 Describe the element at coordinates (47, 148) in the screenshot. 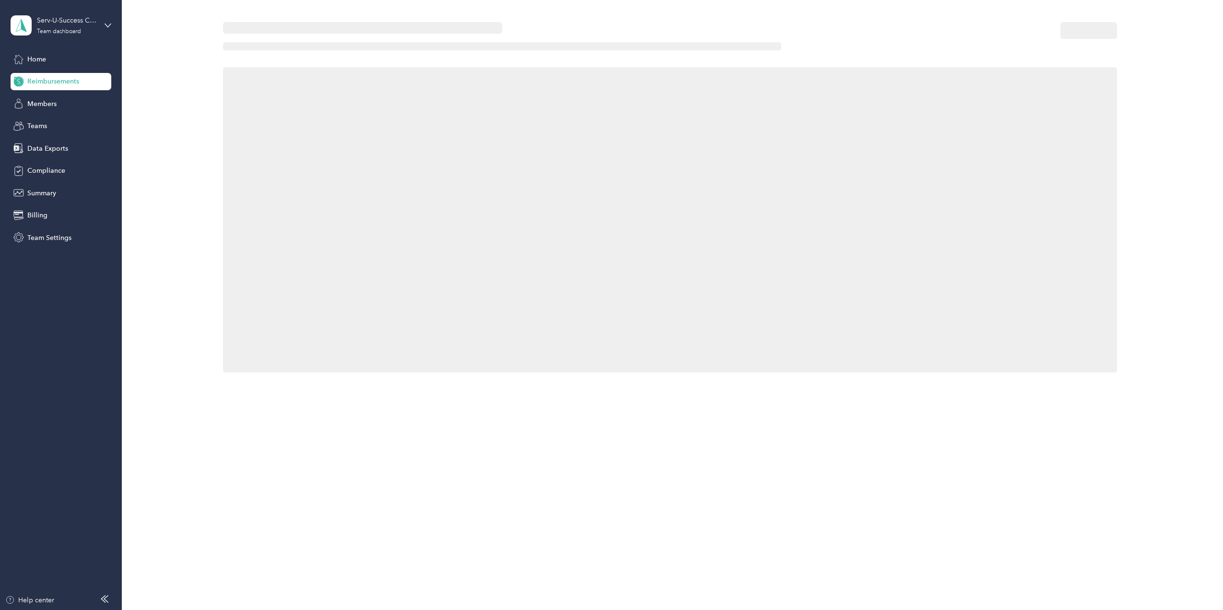

I see `span: Data Exports` at that location.